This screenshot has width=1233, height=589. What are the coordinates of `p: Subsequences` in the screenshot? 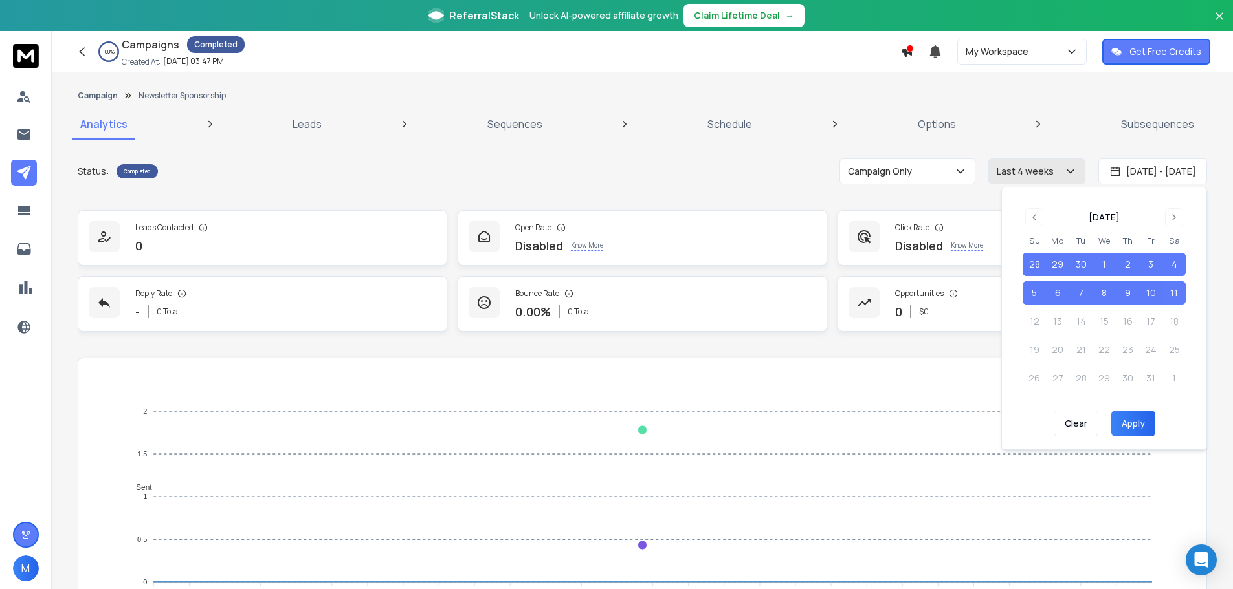 It's located at (1157, 124).